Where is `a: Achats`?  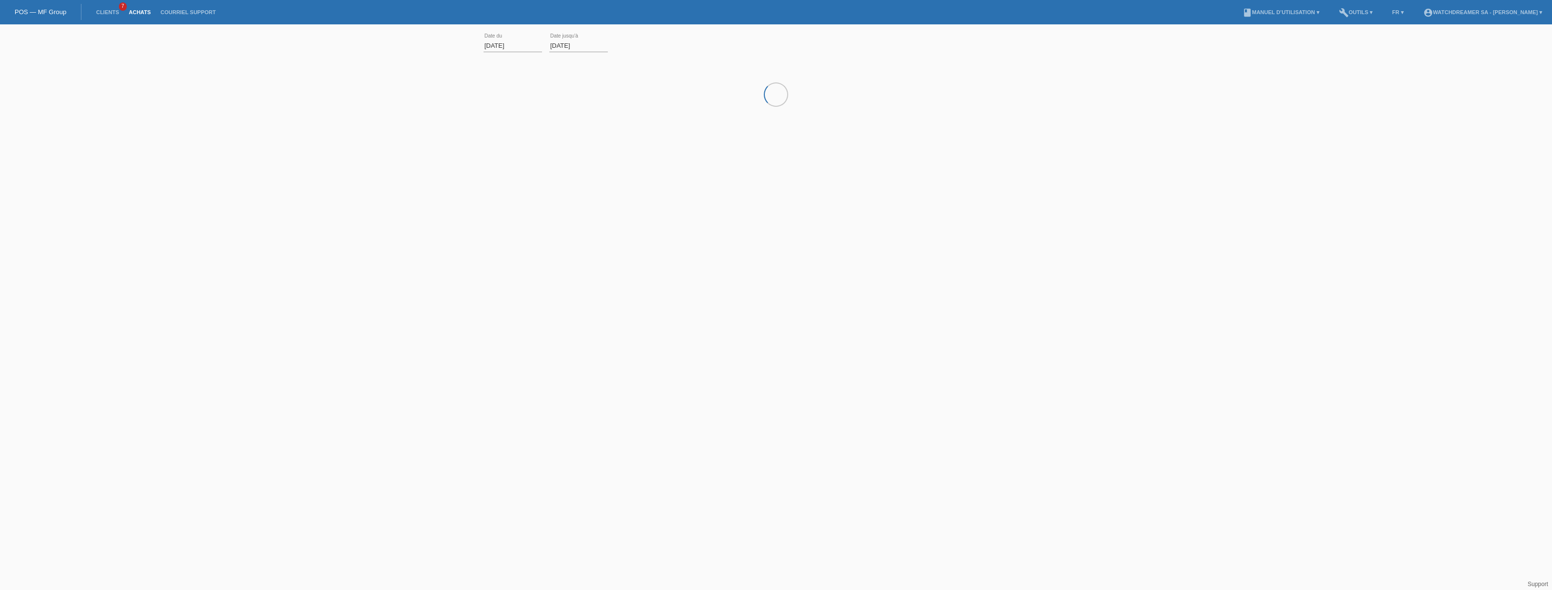
a: Achats is located at coordinates (139, 12).